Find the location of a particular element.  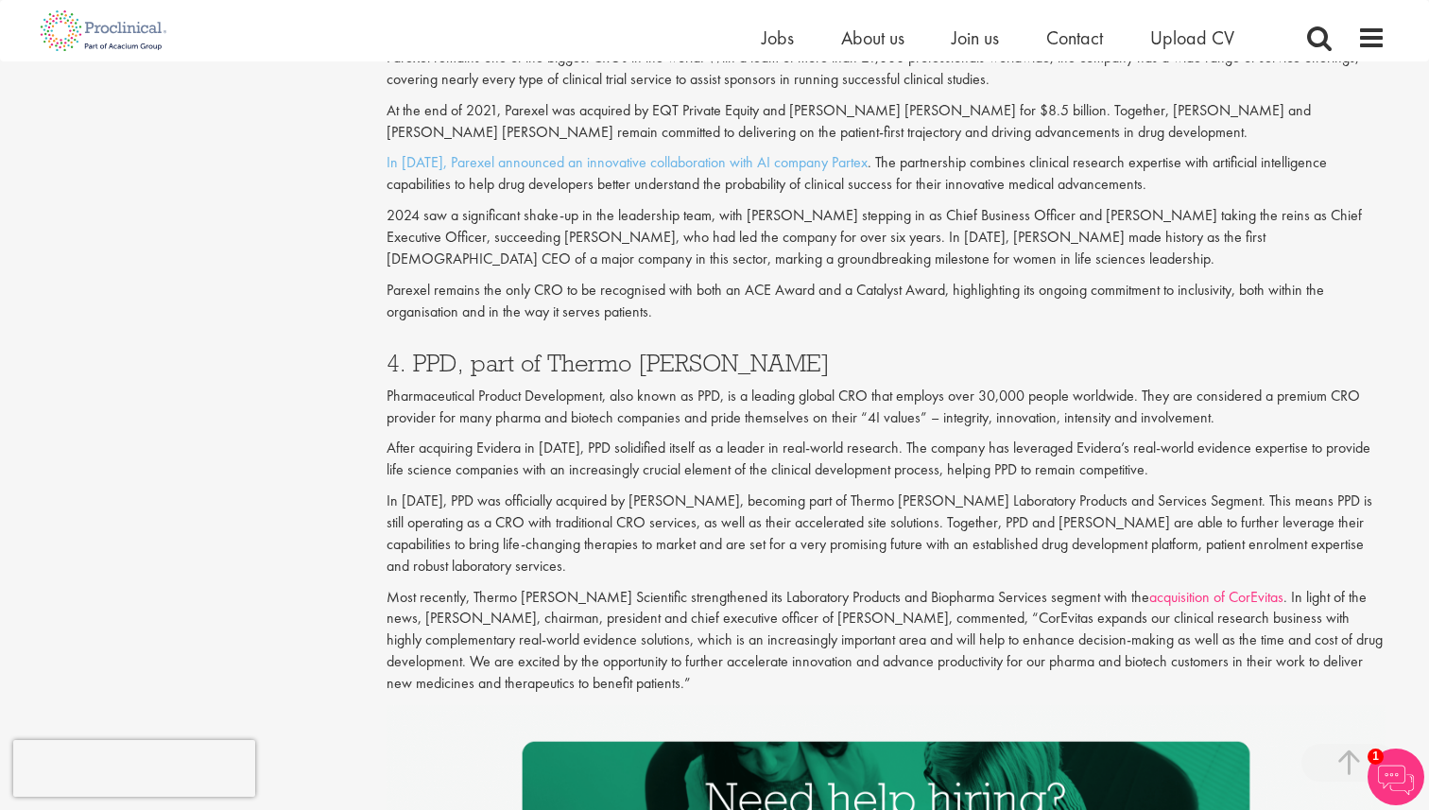

a: Join us is located at coordinates (976, 38).